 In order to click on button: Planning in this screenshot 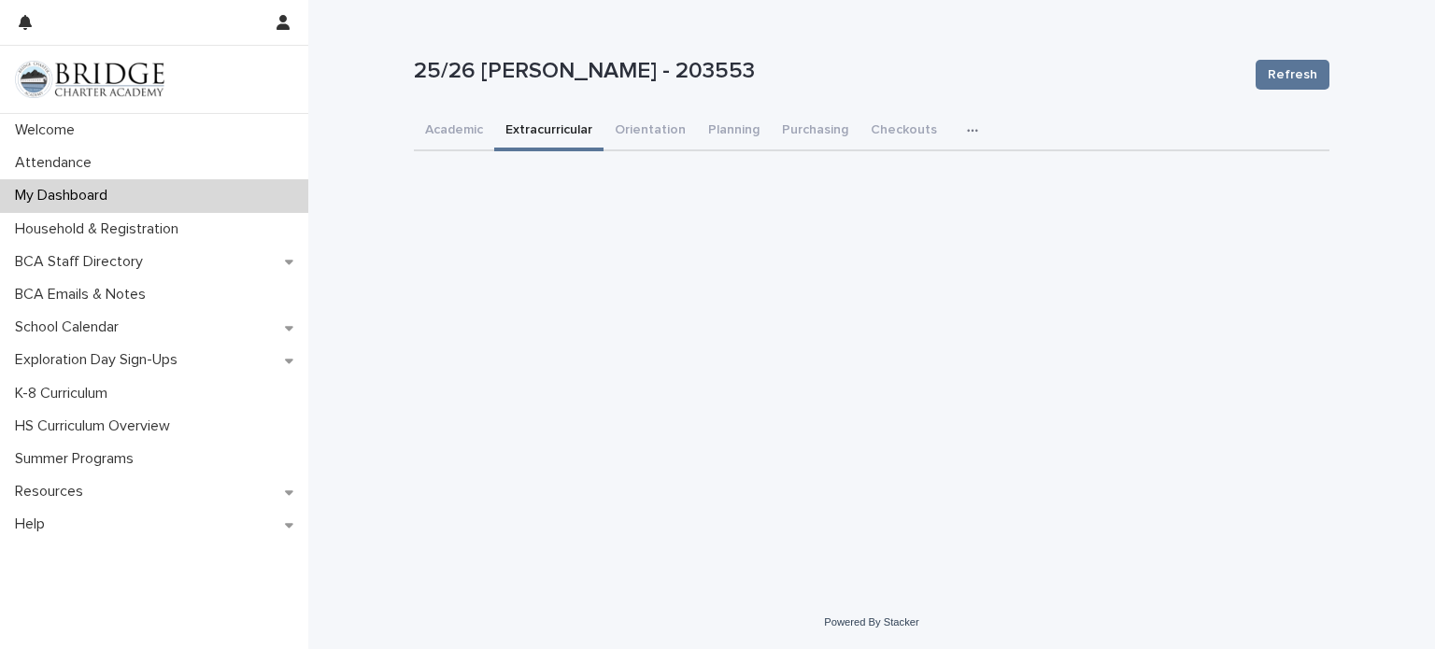, I will do `click(733, 132)`.